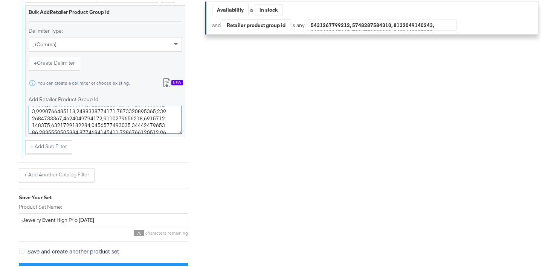 Image resolution: width=548 pixels, height=267 pixels. I want to click on div: is any, so click(298, 24).